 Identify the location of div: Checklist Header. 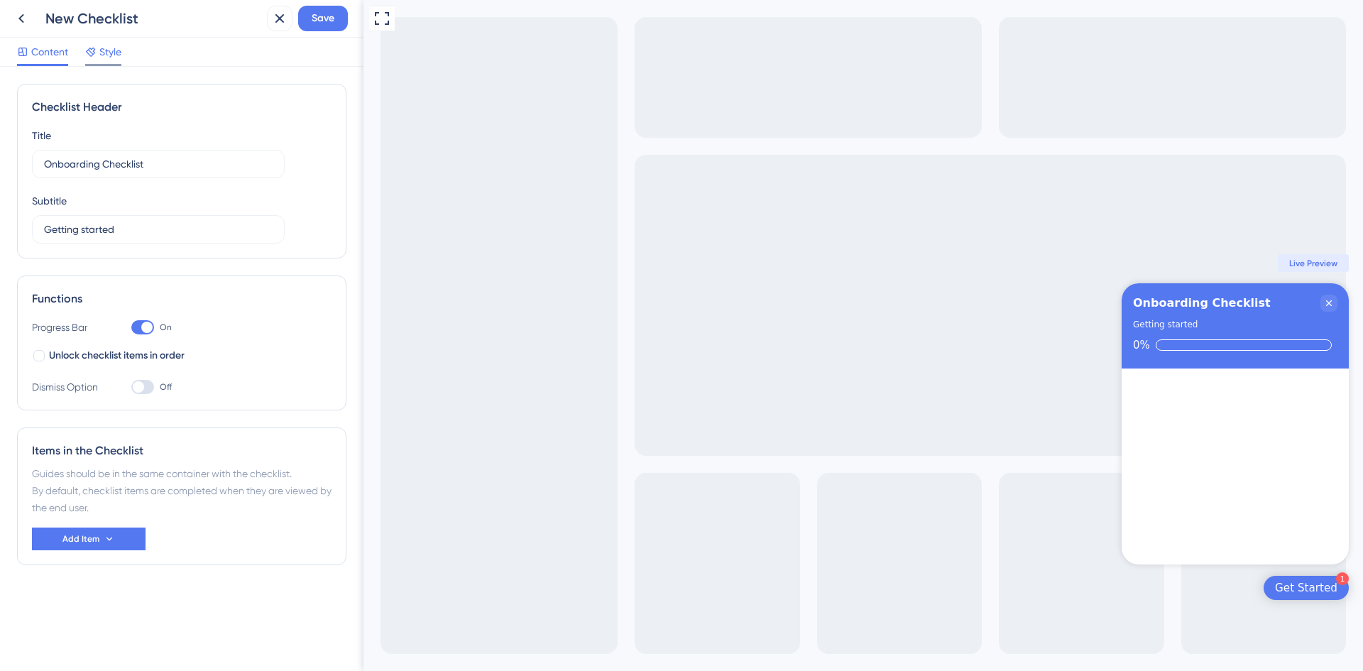
(182, 107).